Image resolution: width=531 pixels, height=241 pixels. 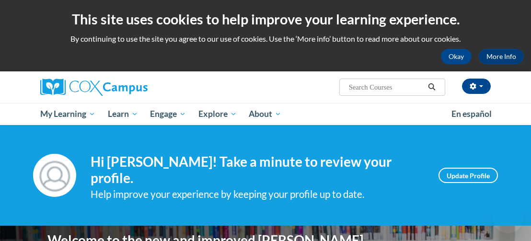 I want to click on a: Explore, so click(x=218, y=114).